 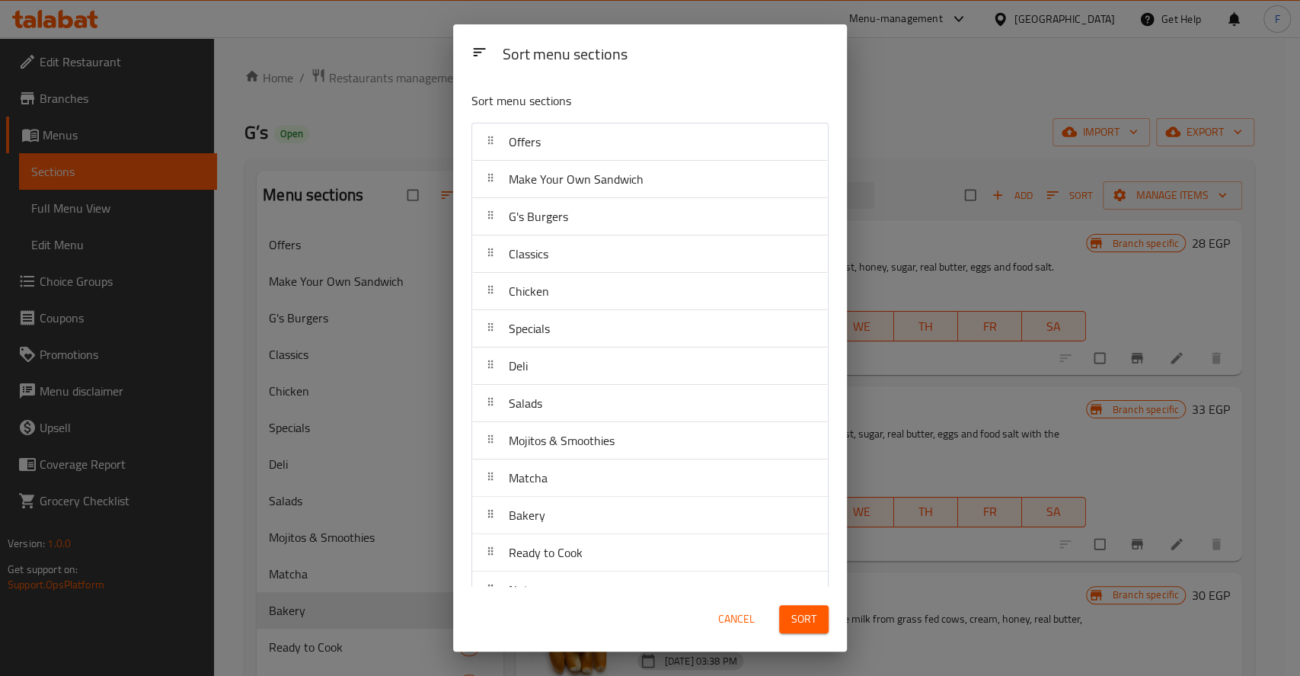 I want to click on span: Matcha, so click(x=528, y=478).